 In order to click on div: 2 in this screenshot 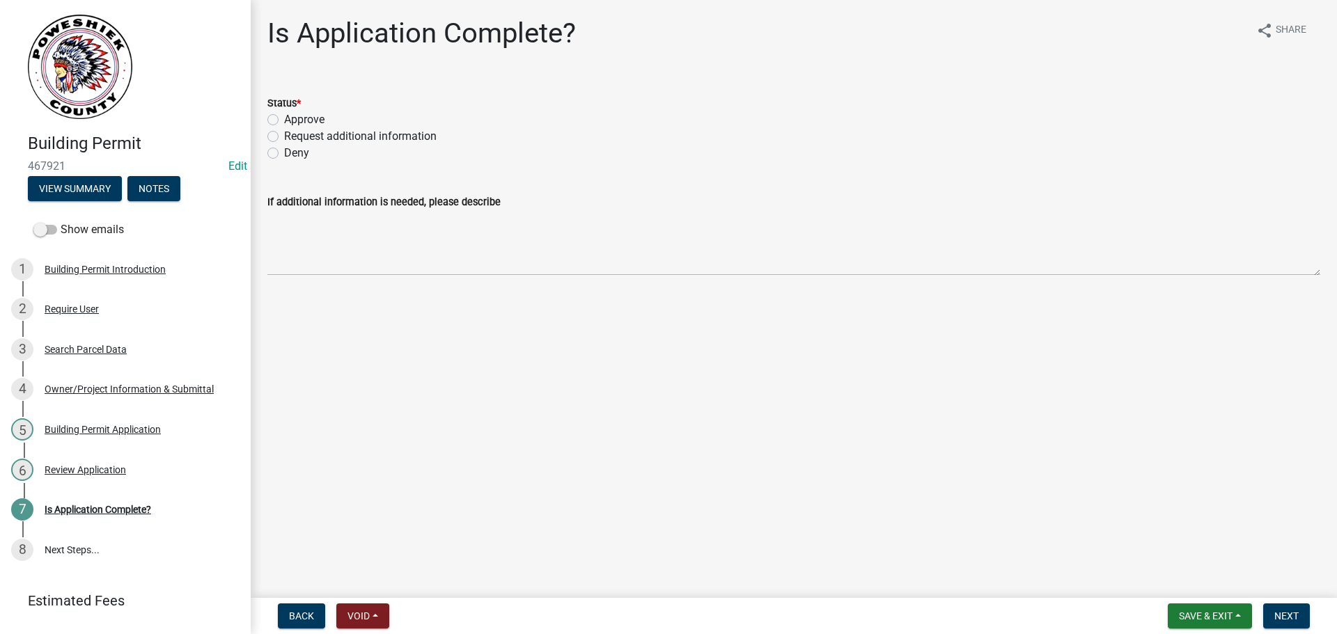, I will do `click(22, 309)`.